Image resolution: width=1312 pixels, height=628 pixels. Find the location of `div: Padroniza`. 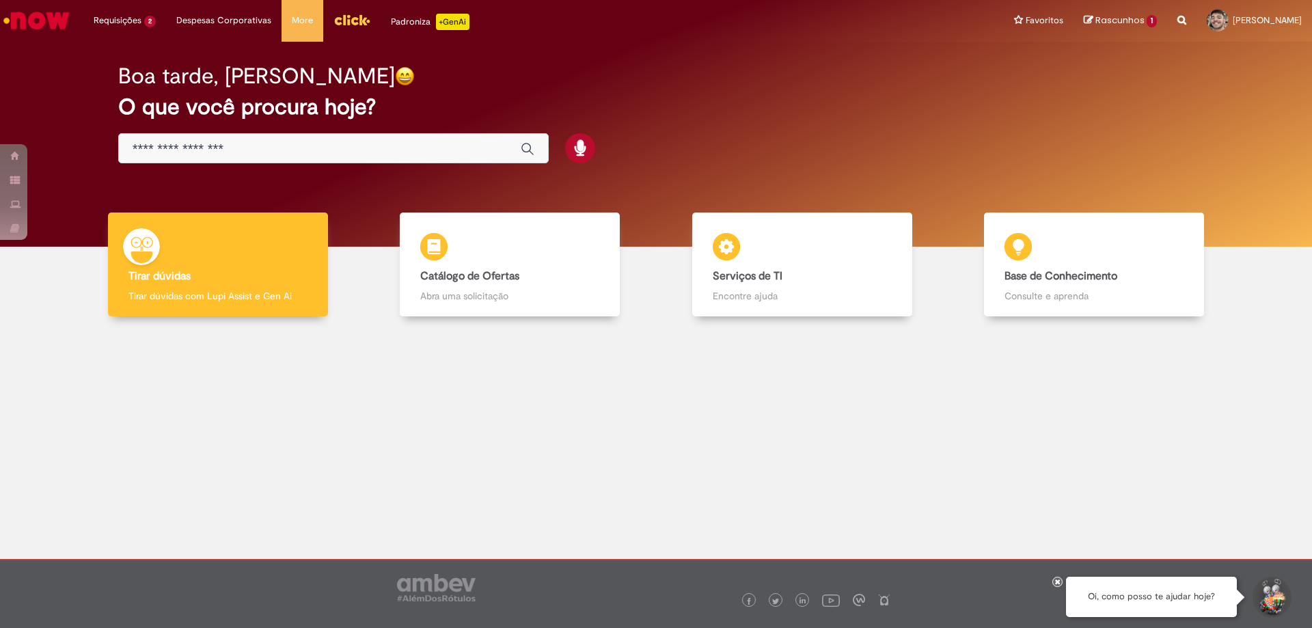

div: Padroniza is located at coordinates (430, 22).